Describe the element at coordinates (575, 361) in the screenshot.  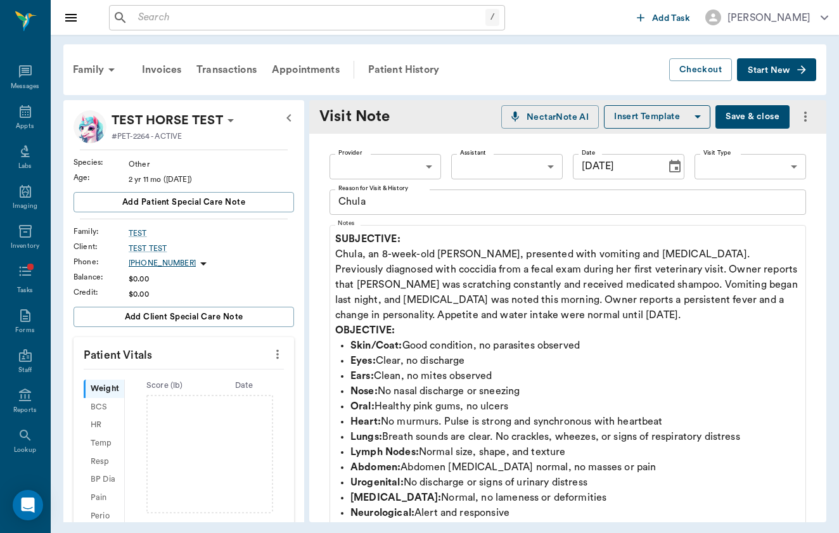
I see `p: Clear, no discharge` at that location.